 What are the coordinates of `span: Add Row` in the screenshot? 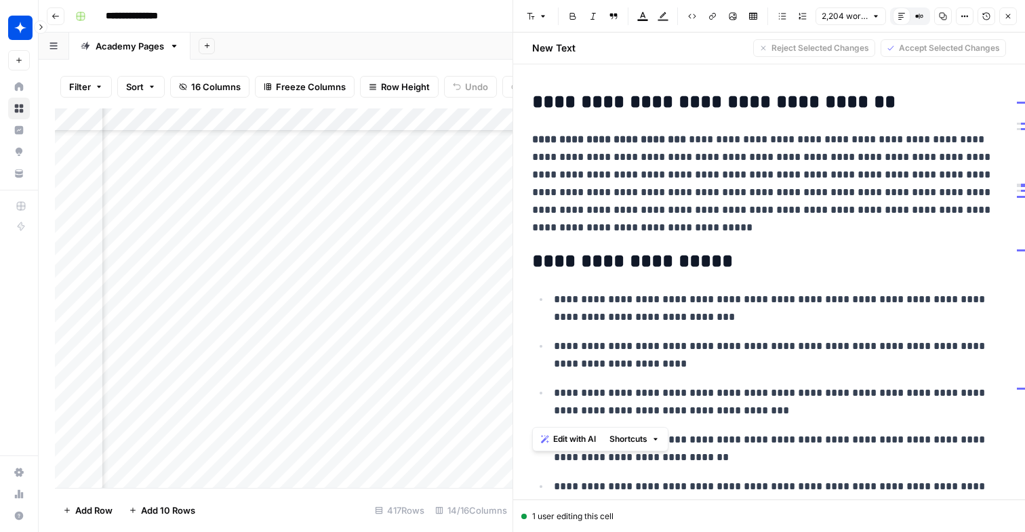 It's located at (94, 510).